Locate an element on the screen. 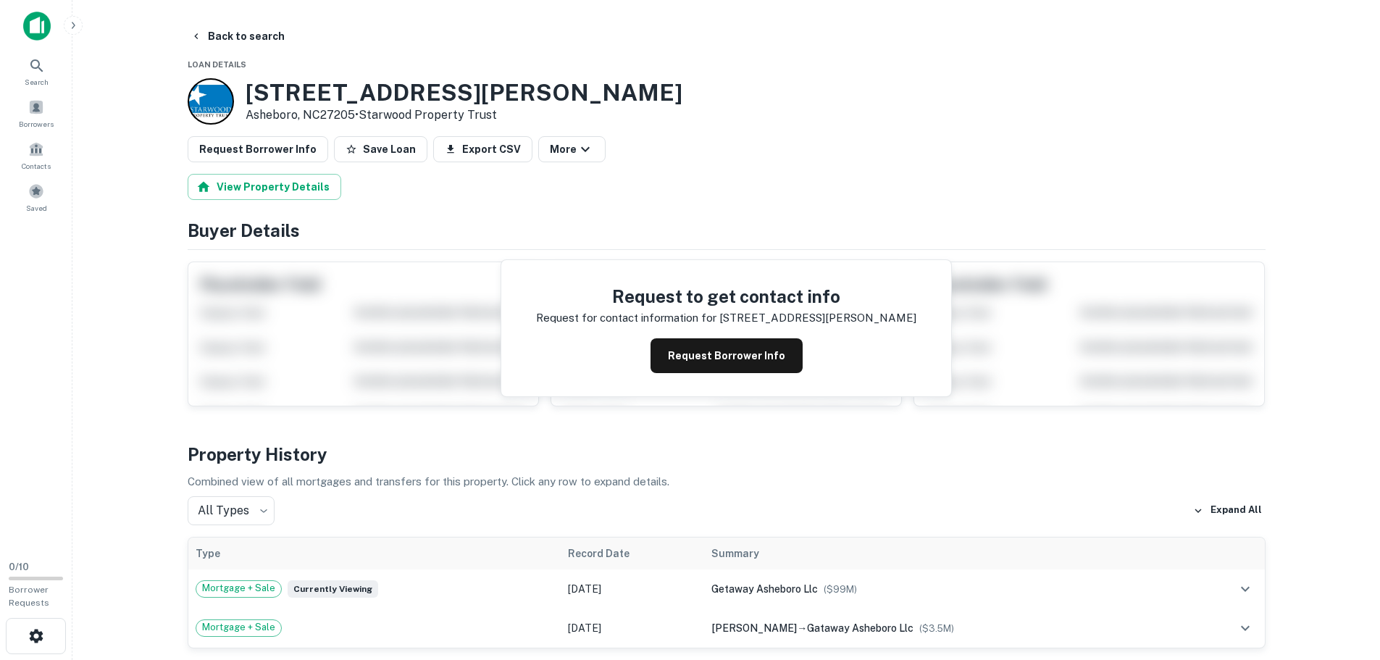 The image size is (1380, 660). div: Search is located at coordinates (36, 71).